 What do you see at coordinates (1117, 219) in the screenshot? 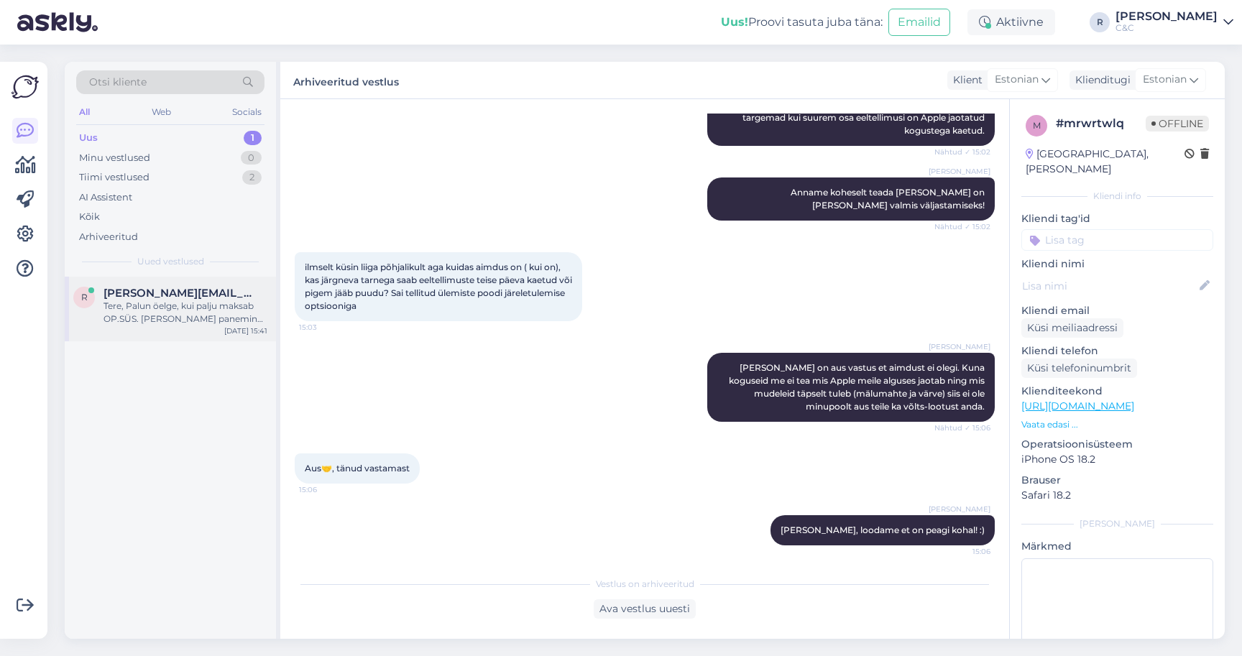
I see `p: Kliendi tag'id` at bounding box center [1117, 219].